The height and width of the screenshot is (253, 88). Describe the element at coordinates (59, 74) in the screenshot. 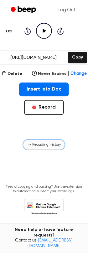

I see `button: Never Expires|Change` at that location.